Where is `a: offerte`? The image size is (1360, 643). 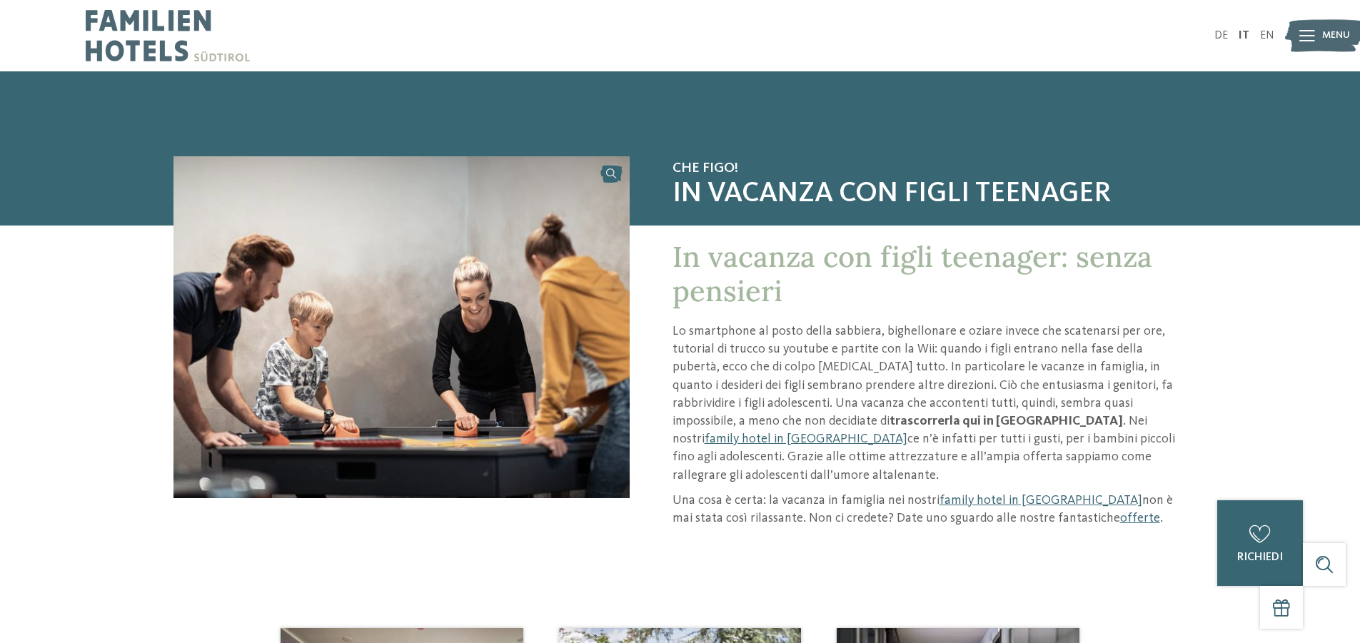 a: offerte is located at coordinates (1141, 518).